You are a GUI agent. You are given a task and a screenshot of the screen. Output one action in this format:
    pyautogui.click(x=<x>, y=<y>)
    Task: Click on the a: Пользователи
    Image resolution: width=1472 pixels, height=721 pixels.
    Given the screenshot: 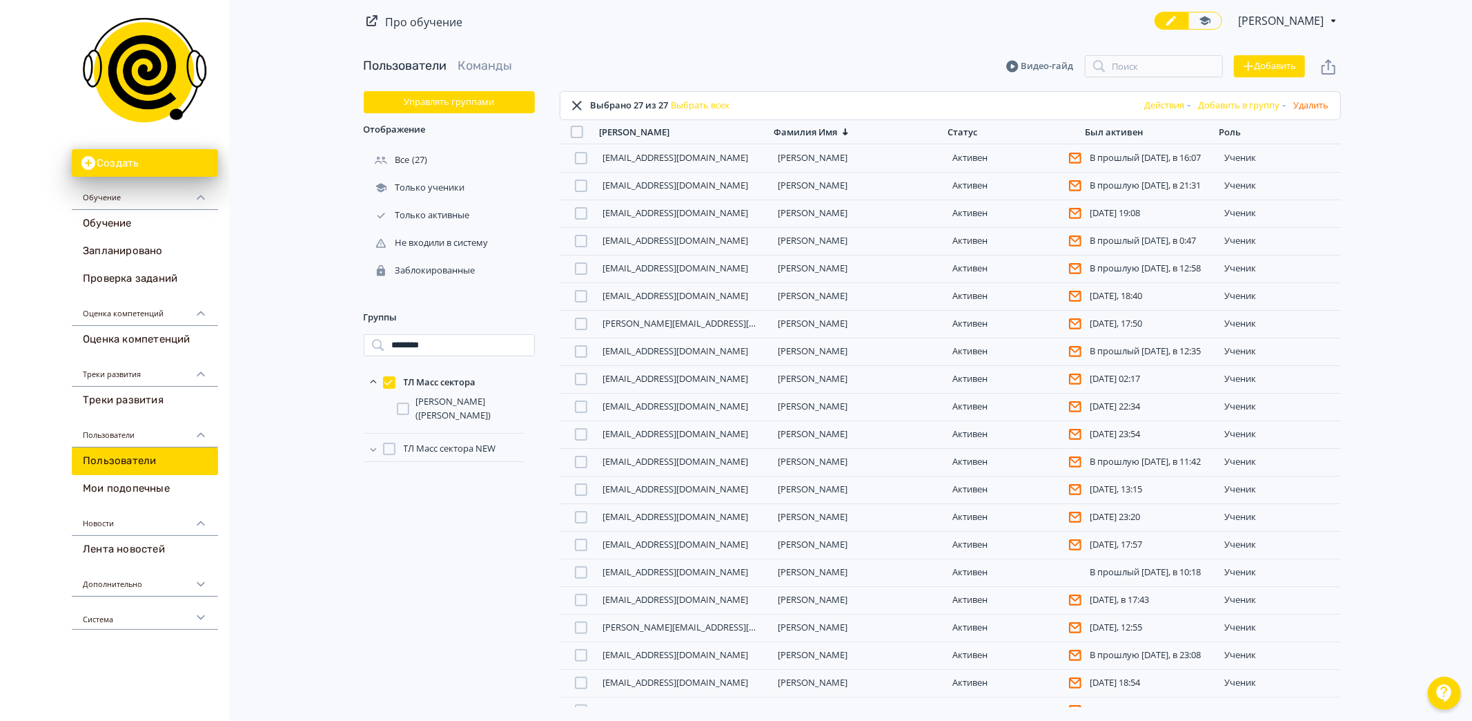 What is the action you would take?
    pyautogui.click(x=145, y=461)
    